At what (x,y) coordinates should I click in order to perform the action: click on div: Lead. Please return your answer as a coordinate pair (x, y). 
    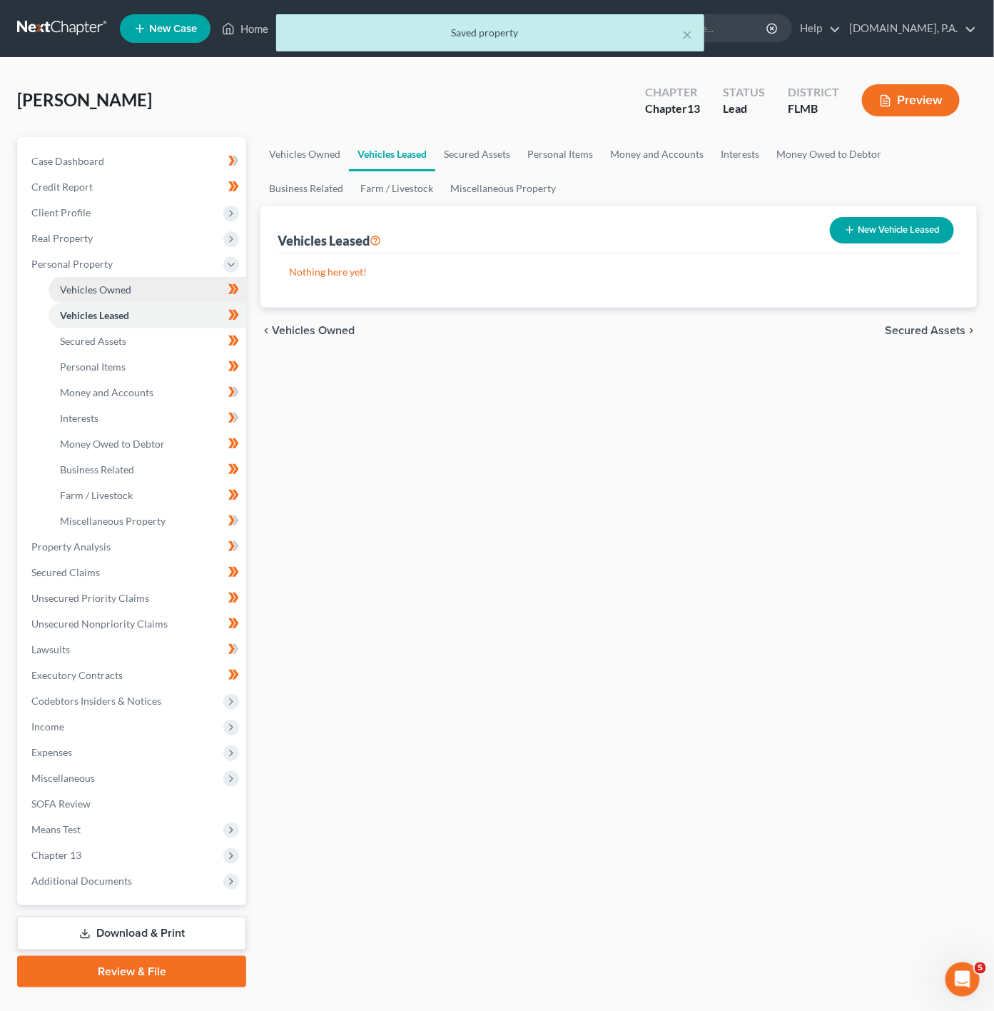
    Looking at the image, I should click on (744, 108).